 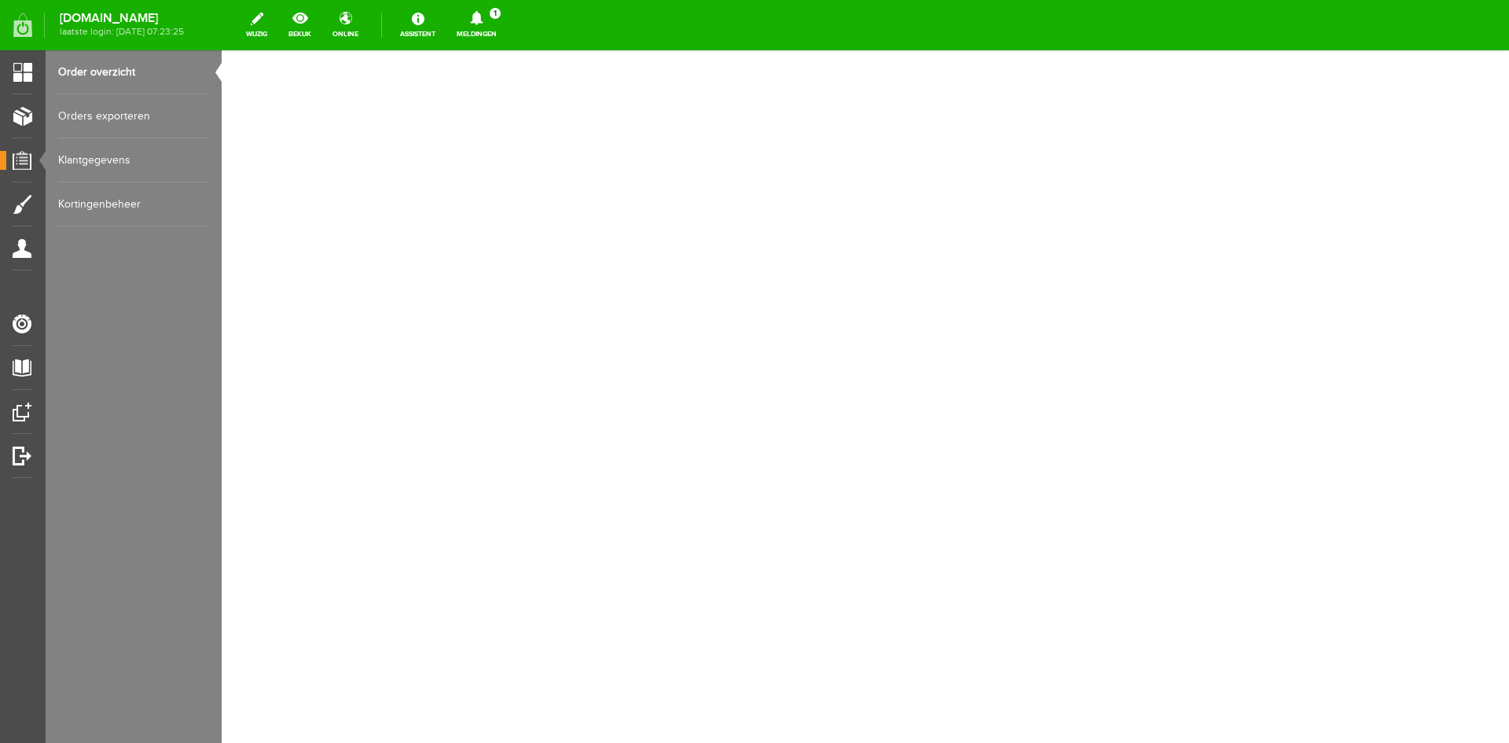 I want to click on a: Klantgegevens, so click(x=134, y=160).